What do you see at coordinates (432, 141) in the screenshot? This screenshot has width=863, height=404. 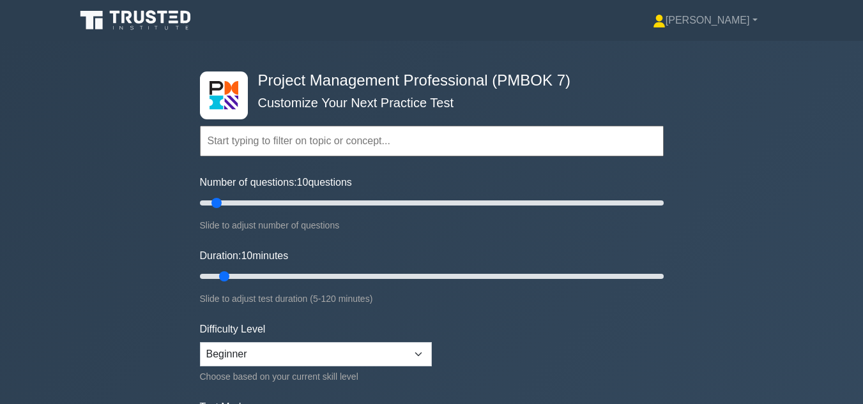 I see `input: Start typing to filter on topic or concept...` at bounding box center [432, 141].